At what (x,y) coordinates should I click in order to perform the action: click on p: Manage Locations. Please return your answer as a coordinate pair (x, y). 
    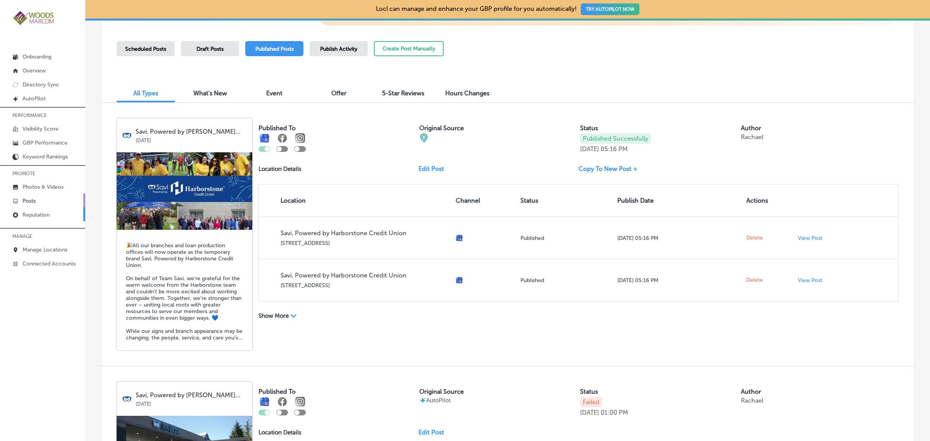
    Looking at the image, I should click on (45, 250).